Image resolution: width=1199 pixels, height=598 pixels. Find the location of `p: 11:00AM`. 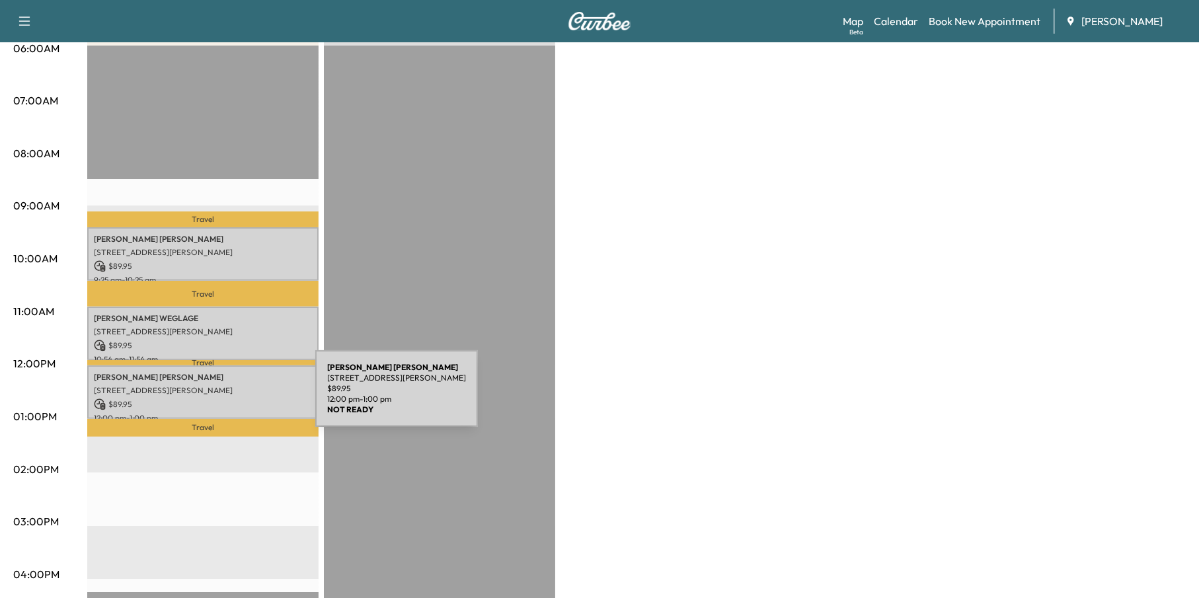

p: 11:00AM is located at coordinates (34, 311).